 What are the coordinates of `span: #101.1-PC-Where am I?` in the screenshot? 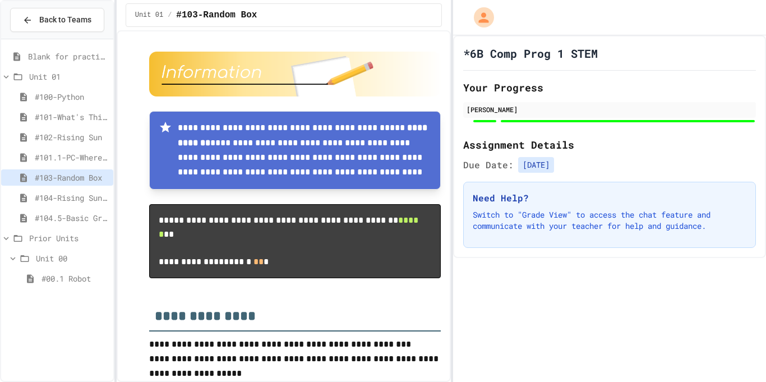 It's located at (72, 157).